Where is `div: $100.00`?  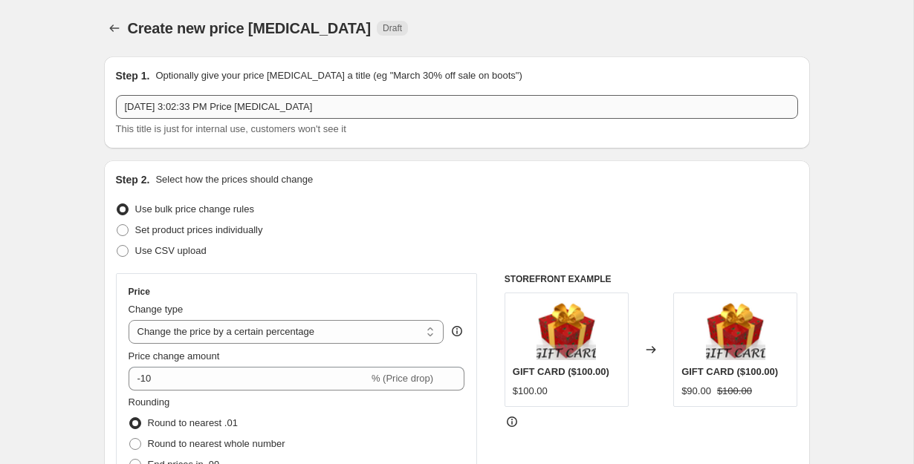 div: $100.00 is located at coordinates (530, 391).